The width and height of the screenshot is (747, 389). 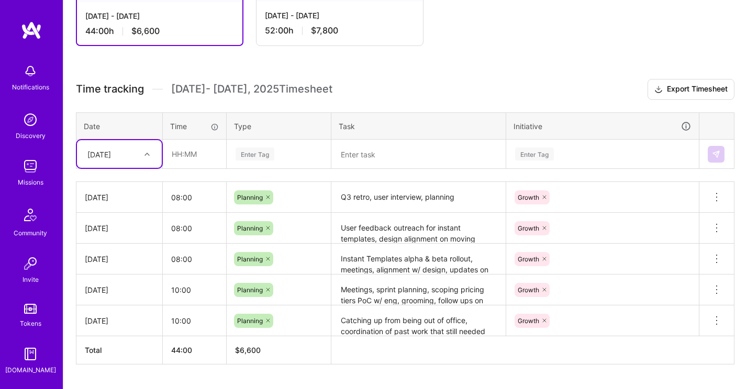 What do you see at coordinates (659, 90) in the screenshot?
I see `i: icon Download` at bounding box center [659, 90].